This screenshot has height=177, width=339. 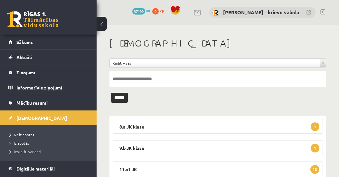 I want to click on a: Sākums, so click(x=48, y=42).